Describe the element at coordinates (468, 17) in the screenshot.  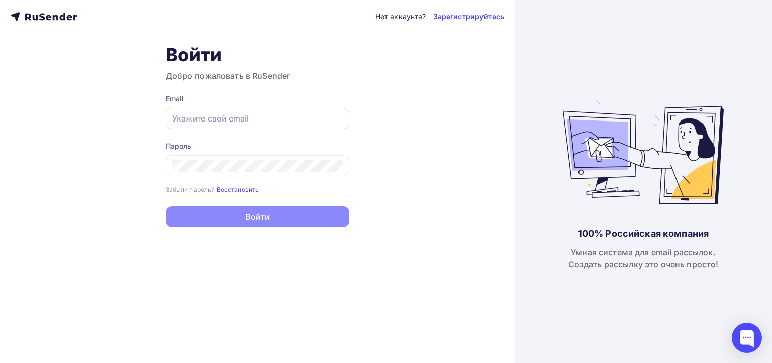
I see `a: Зарегистрируйтесь` at that location.